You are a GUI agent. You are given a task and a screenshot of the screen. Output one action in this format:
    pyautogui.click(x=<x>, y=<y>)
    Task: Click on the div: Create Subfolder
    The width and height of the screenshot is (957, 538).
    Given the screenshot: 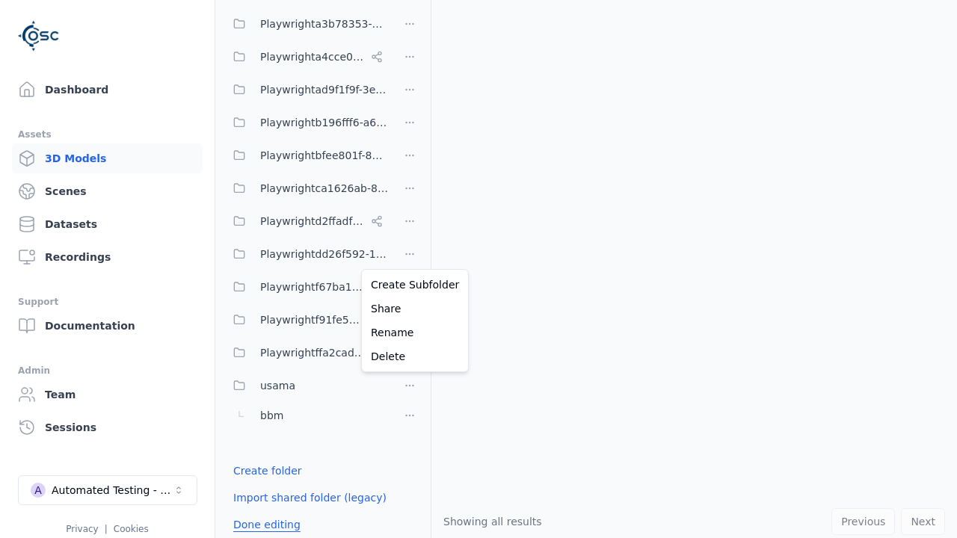 What is the action you would take?
    pyautogui.click(x=415, y=285)
    